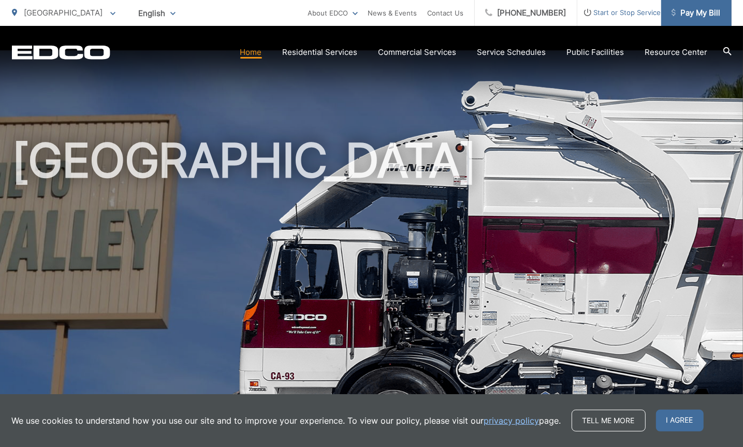  Describe the element at coordinates (512, 420) in the screenshot. I see `a: privacy policy` at that location.